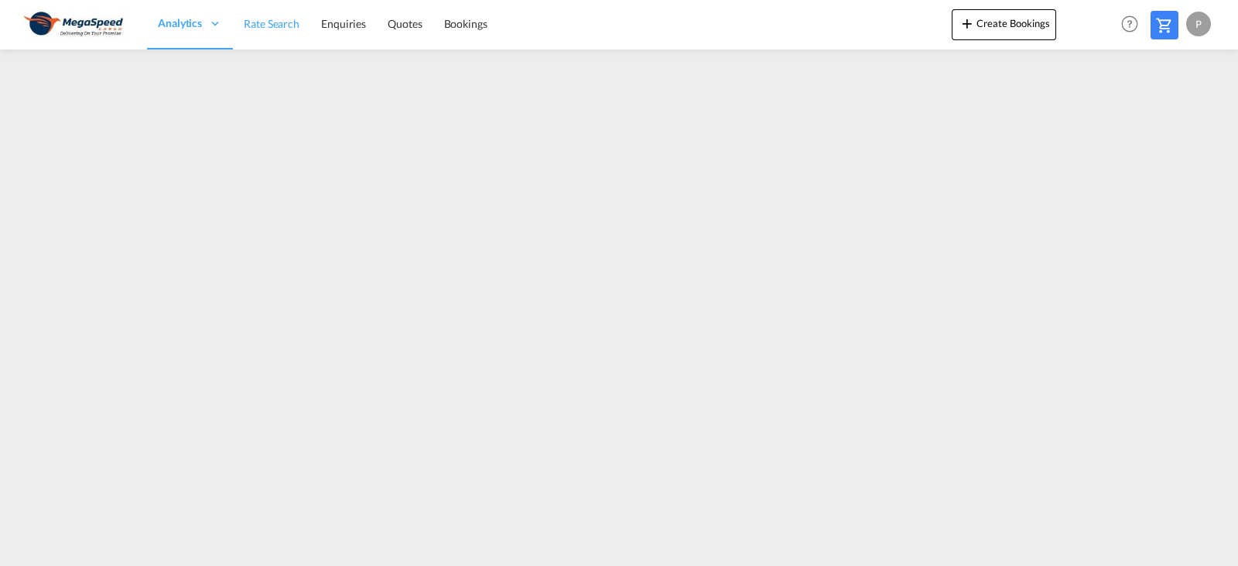 The width and height of the screenshot is (1238, 566). What do you see at coordinates (1004, 25) in the screenshot?
I see `button: icon-plus 400-fgCreate Bookings` at bounding box center [1004, 25].